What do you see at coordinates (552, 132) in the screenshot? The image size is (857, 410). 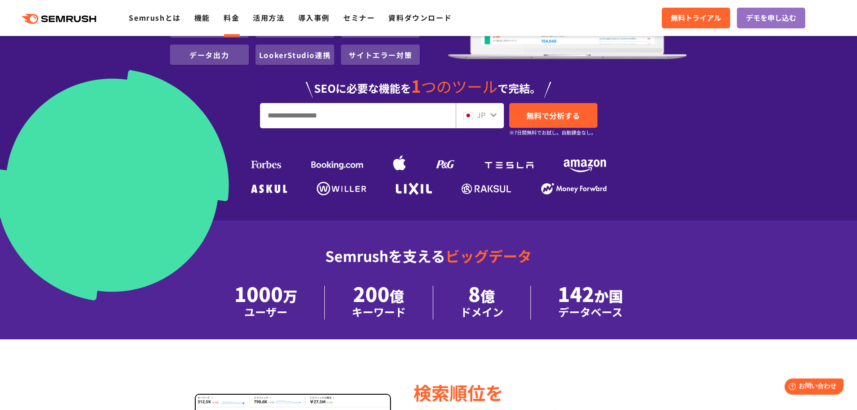 I see `small: ※7日間無料でお試し。自動課金なし。` at bounding box center [552, 132].